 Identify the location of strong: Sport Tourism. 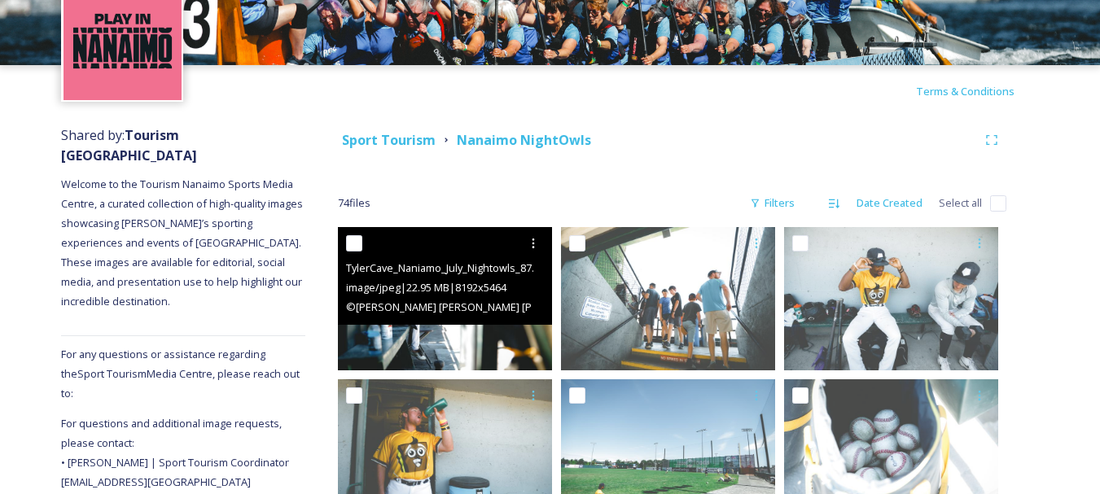
(388, 140).